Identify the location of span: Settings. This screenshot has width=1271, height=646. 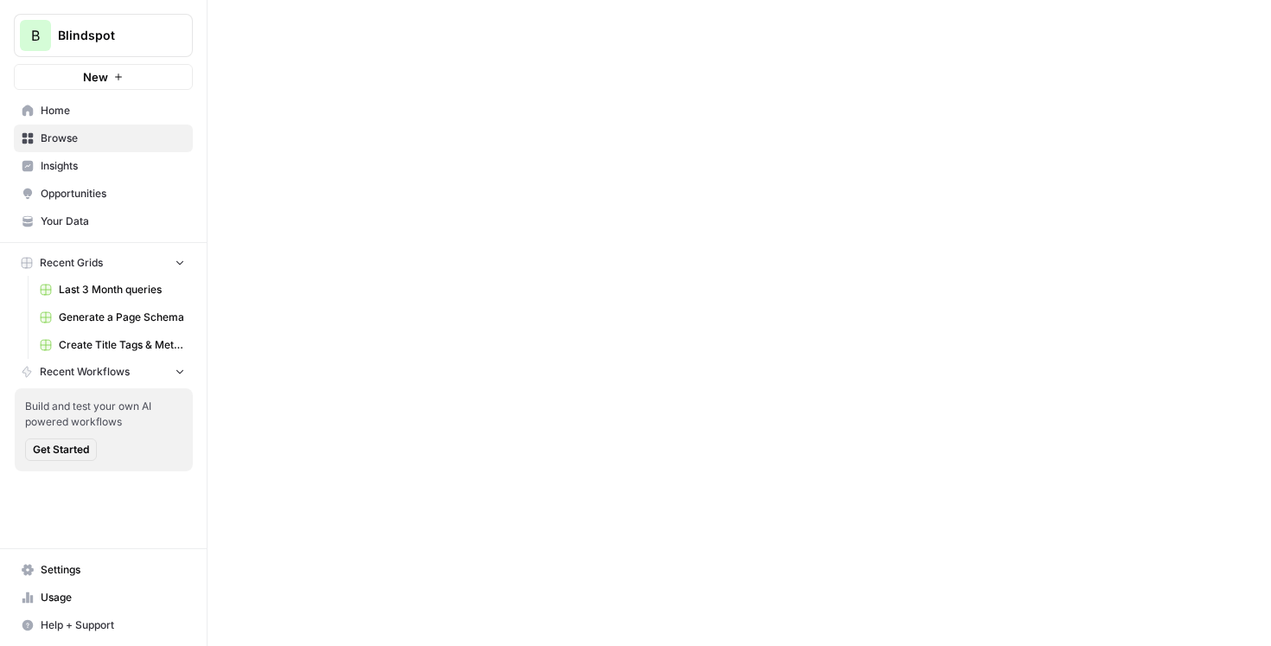
(112, 570).